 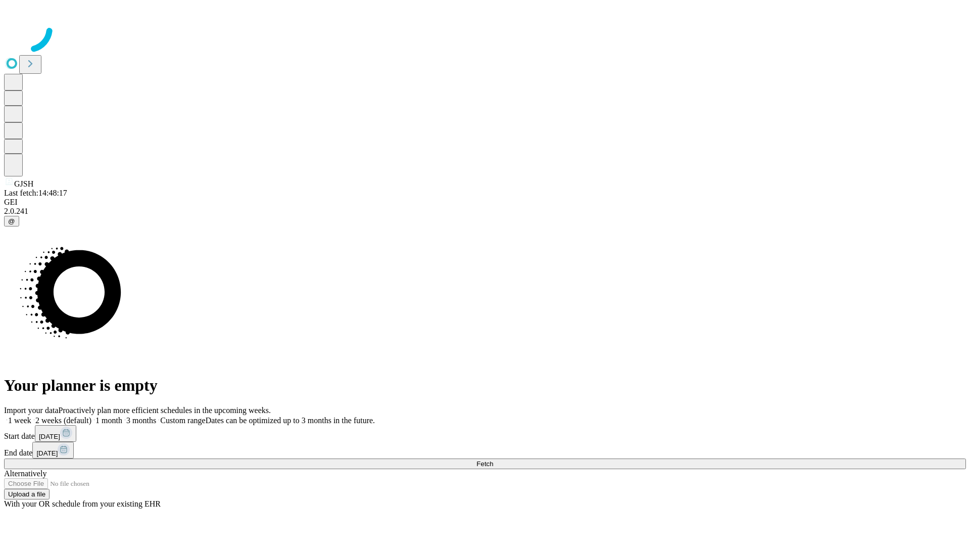 What do you see at coordinates (35, 193) in the screenshot?
I see `span: Last fetch: 14:48:17` at bounding box center [35, 193].